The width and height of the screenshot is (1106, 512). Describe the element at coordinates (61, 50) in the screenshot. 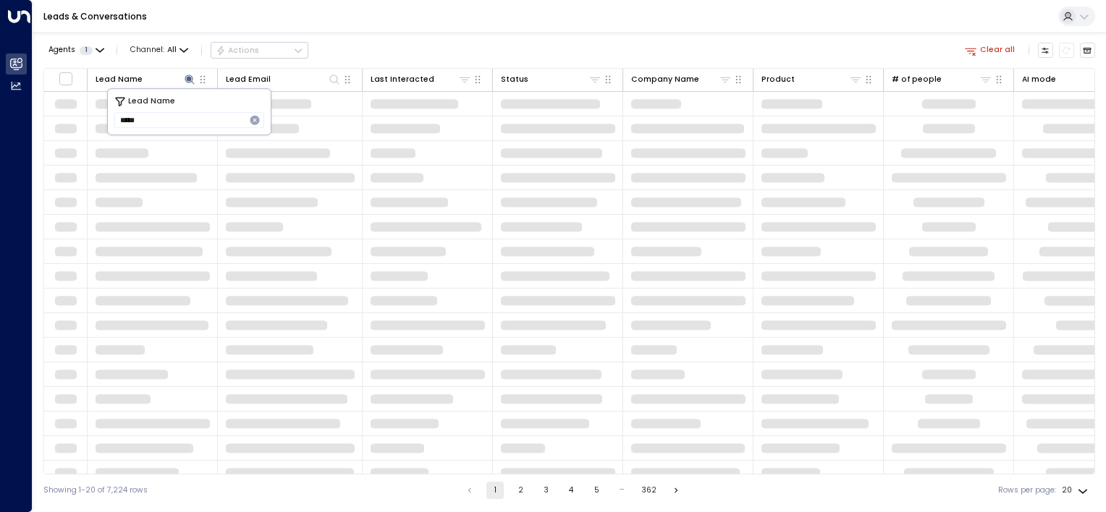

I see `span: Agents` at that location.